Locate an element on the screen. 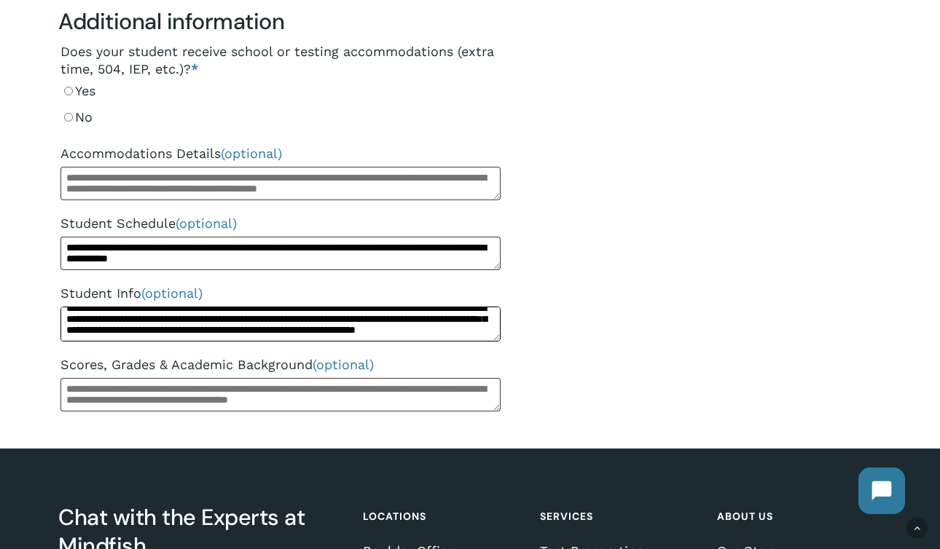 Image resolution: width=940 pixels, height=549 pixels. h4: Locations is located at coordinates (443, 517).